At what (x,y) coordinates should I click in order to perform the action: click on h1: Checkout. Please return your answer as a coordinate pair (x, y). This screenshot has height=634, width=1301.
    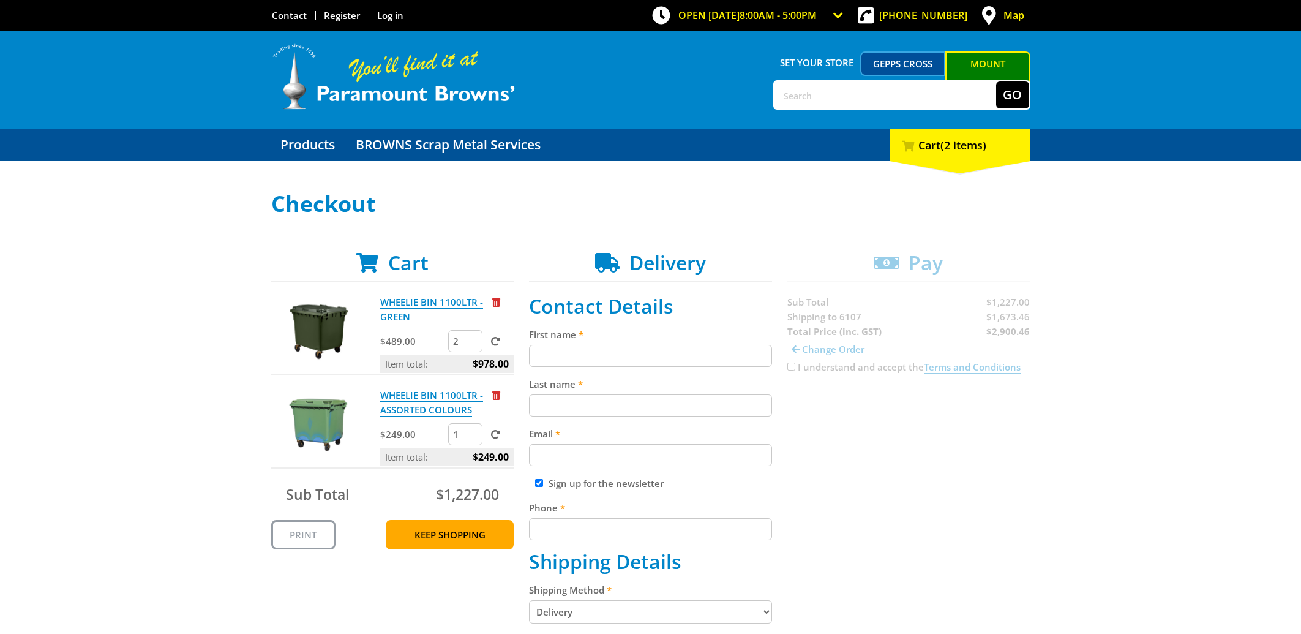
    Looking at the image, I should click on (651, 204).